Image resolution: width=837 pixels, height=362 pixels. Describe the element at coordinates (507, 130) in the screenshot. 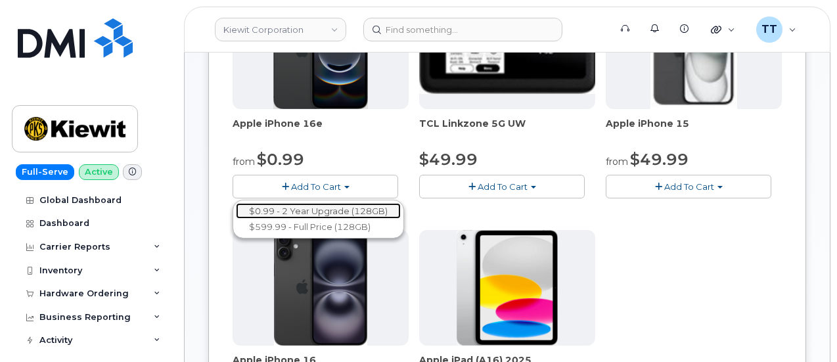

I see `span: TCL Linkzone 5G UW` at that location.